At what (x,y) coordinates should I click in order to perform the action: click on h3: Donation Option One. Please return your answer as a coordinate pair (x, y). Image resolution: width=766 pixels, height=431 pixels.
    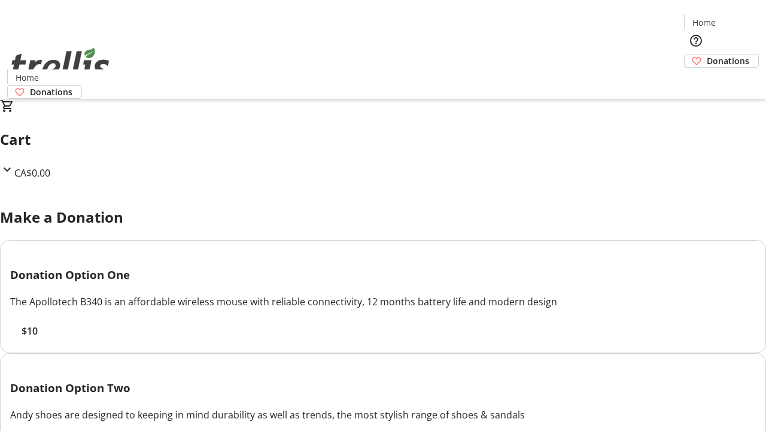
    Looking at the image, I should click on (383, 275).